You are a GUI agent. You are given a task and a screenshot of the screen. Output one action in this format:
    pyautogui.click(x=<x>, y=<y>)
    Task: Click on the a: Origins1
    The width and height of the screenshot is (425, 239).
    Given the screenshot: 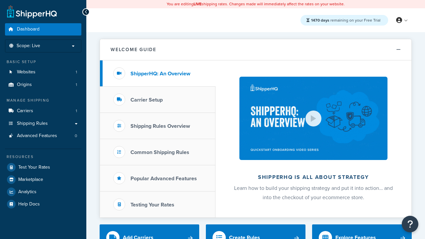 What is the action you would take?
    pyautogui.click(x=43, y=85)
    